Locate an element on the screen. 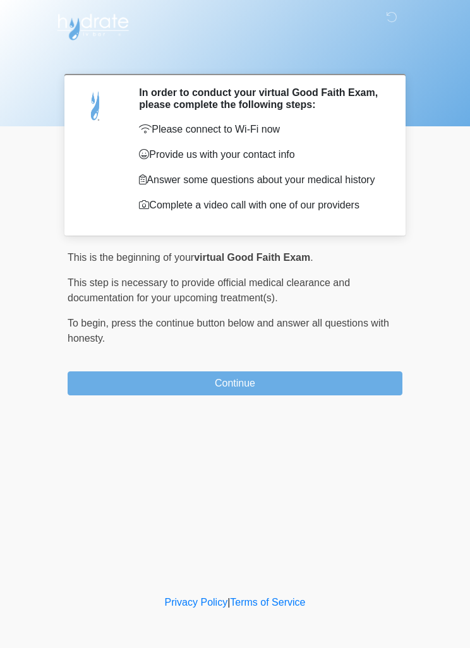 This screenshot has height=648, width=470. span: This is the beginning of your is located at coordinates (131, 257).